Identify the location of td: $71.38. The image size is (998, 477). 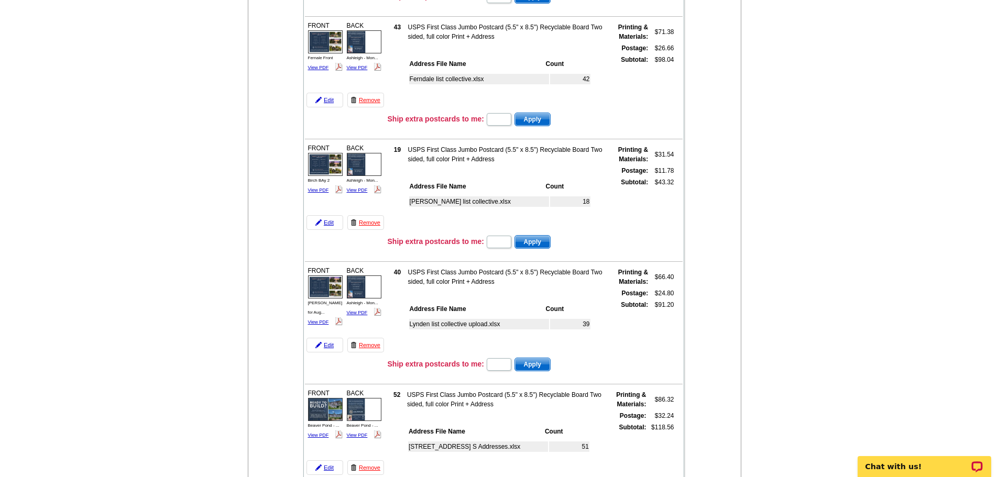
(662, 32).